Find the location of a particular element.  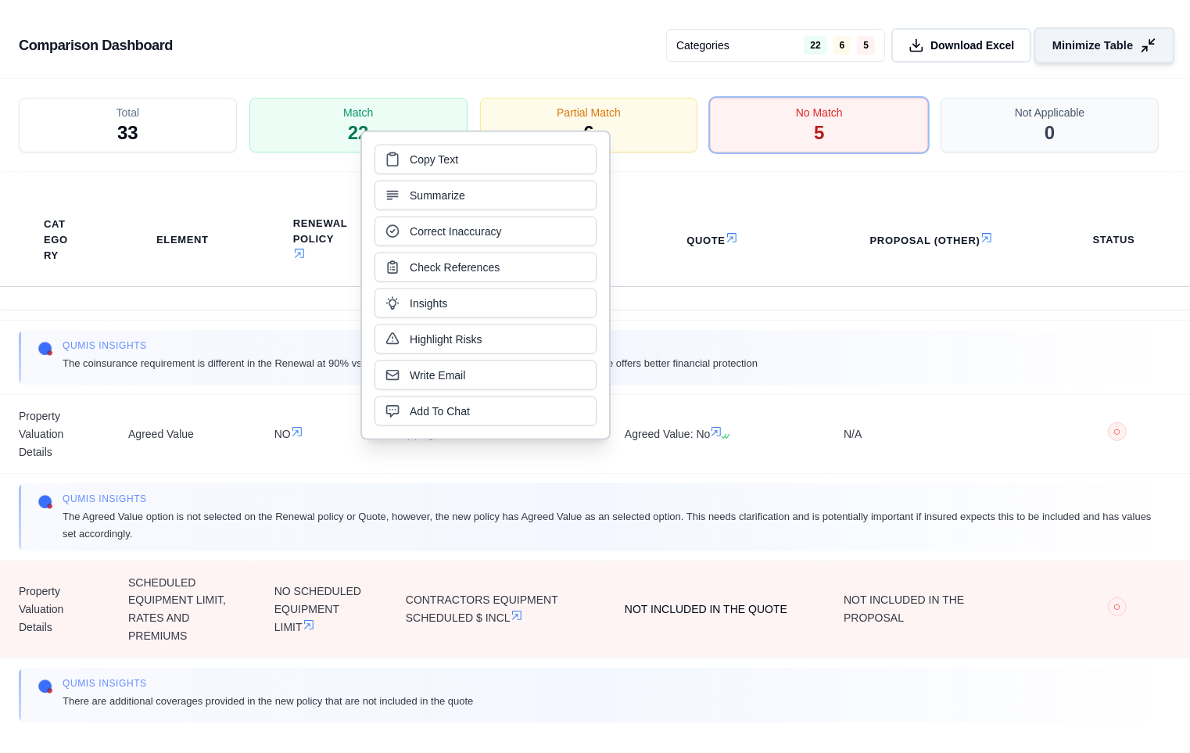

span: Add To Chat is located at coordinates (439, 411).